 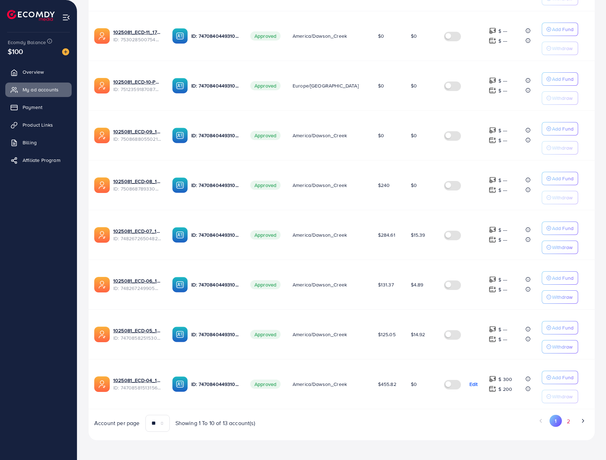 I want to click on div: <span class='underline'>1025081_ECD-06_1742195483358</span></br>7482672499050987536, so click(x=137, y=285).